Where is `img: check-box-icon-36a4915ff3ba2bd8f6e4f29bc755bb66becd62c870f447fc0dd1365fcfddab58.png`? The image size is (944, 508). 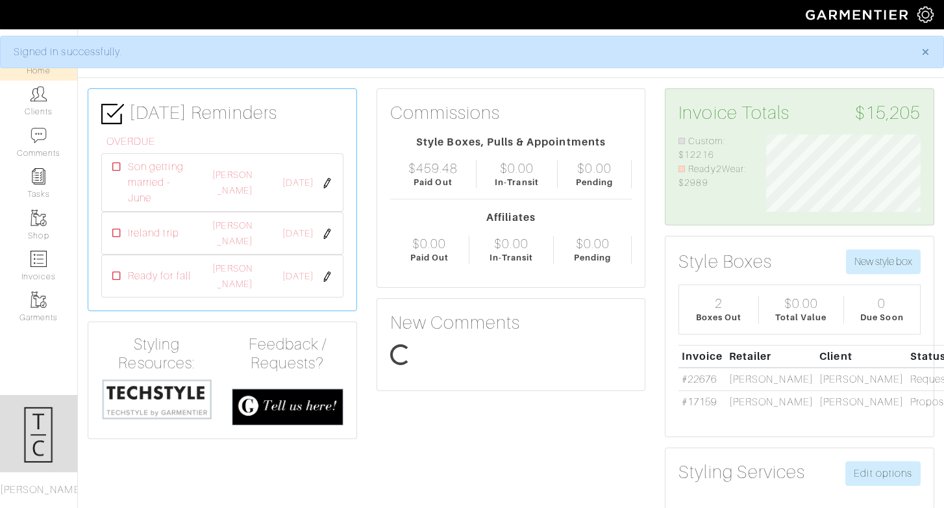
img: check-box-icon-36a4915ff3ba2bd8f6e4f29bc755bb66becd62c870f447fc0dd1365fcfddab58.png is located at coordinates (112, 114).